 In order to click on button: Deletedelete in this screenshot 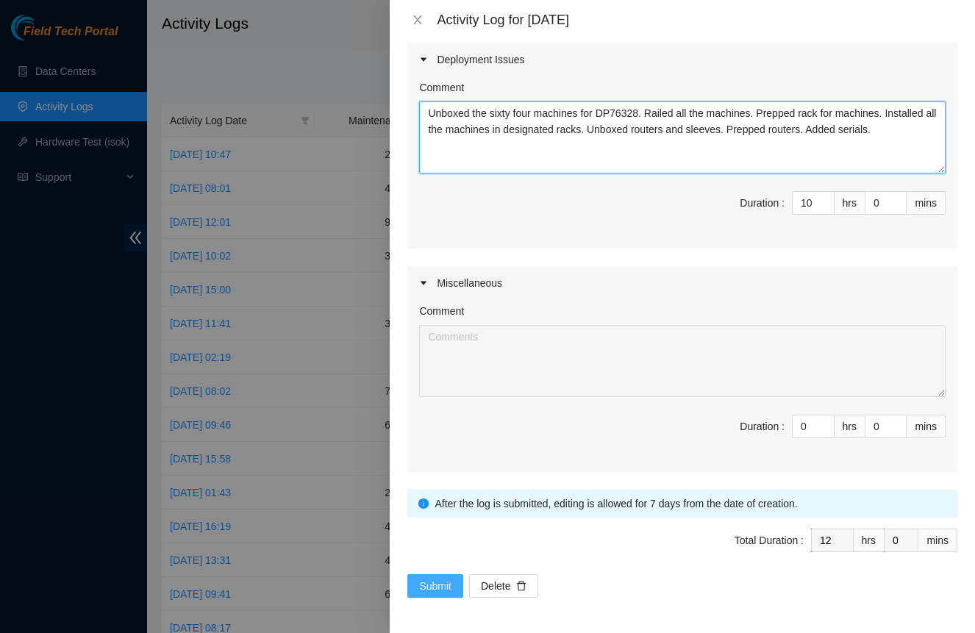, I will do `click(503, 586)`.